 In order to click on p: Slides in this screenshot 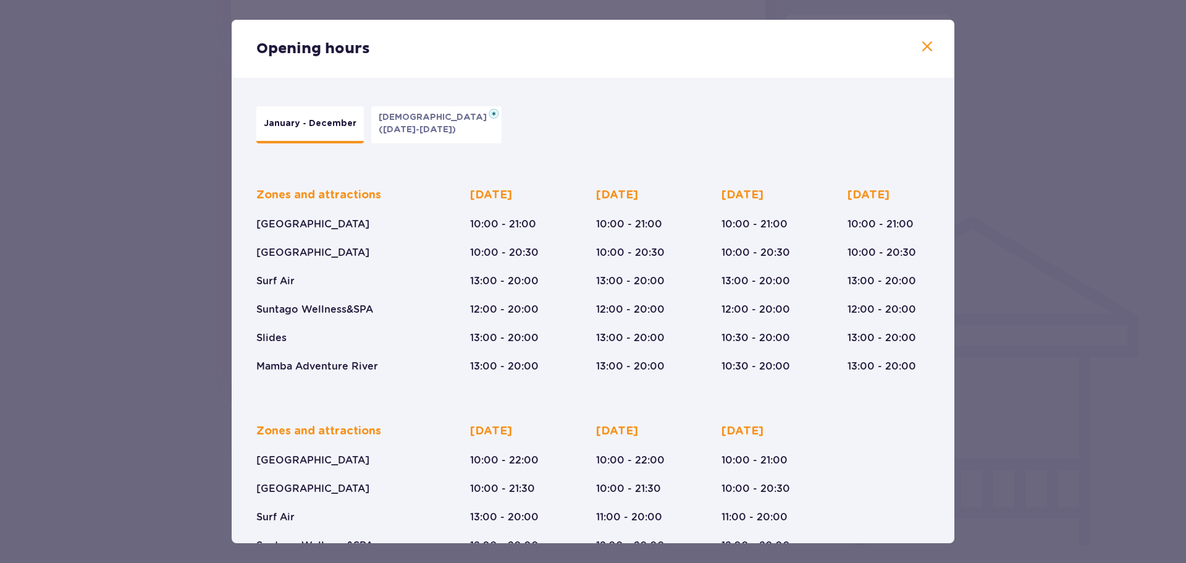, I will do `click(271, 338)`.